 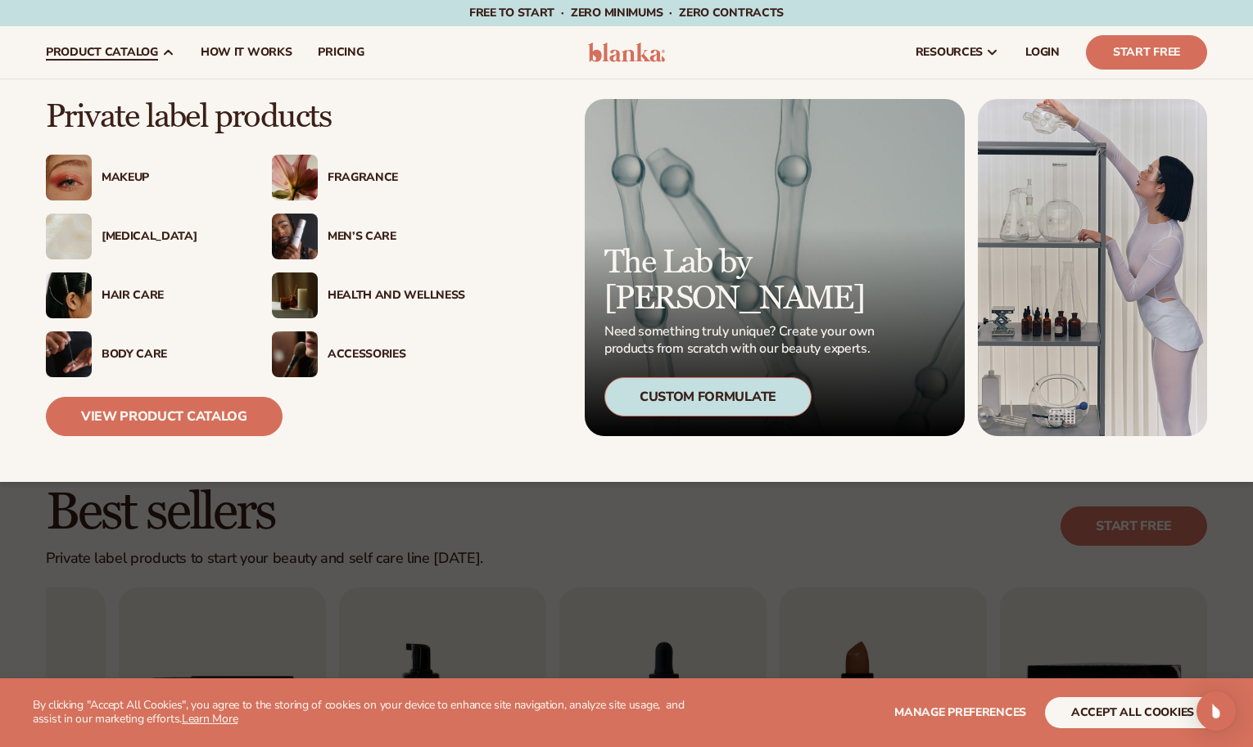 I want to click on span: Manage preferences, so click(x=959, y=712).